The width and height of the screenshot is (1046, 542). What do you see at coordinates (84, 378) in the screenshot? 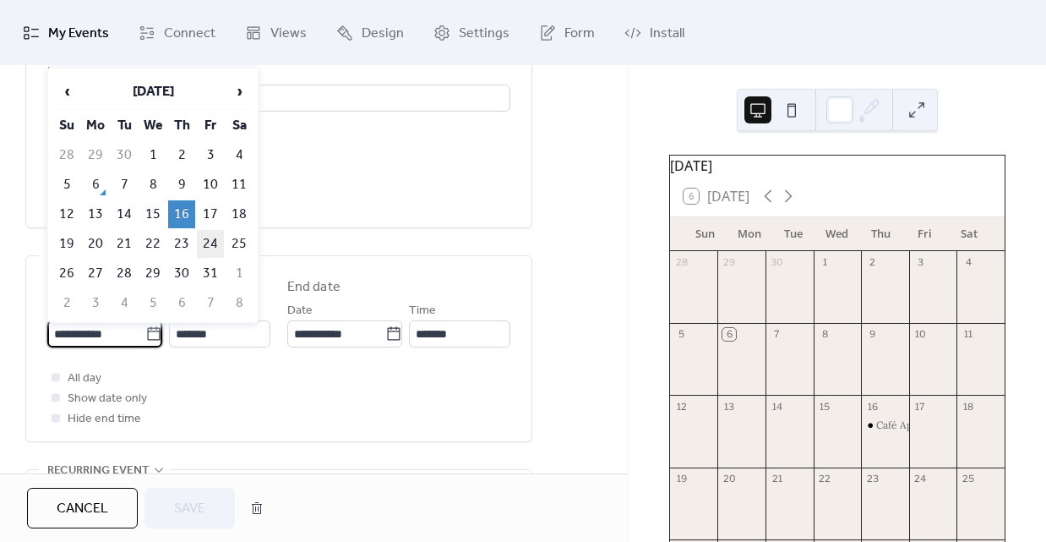
I see `span: All day` at bounding box center [84, 378].